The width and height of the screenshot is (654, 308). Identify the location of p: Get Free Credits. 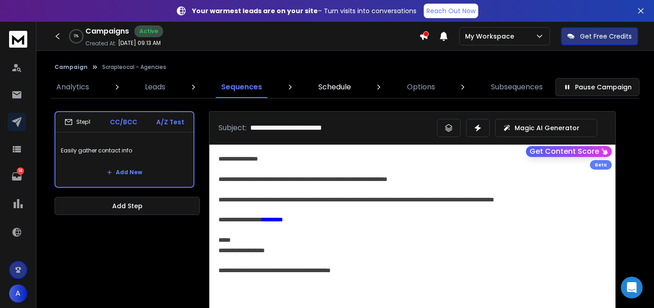
(606, 36).